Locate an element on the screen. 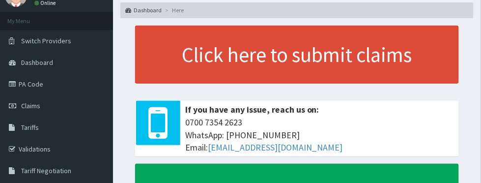 The image size is (481, 183). span: Claims is located at coordinates (30, 106).